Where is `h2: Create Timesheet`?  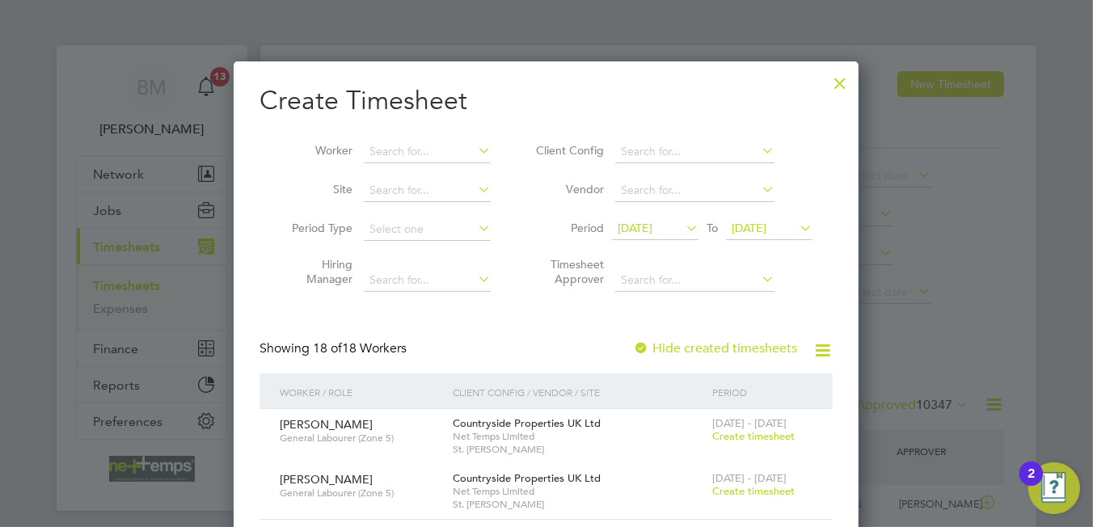
h2: Create Timesheet is located at coordinates (546, 101).